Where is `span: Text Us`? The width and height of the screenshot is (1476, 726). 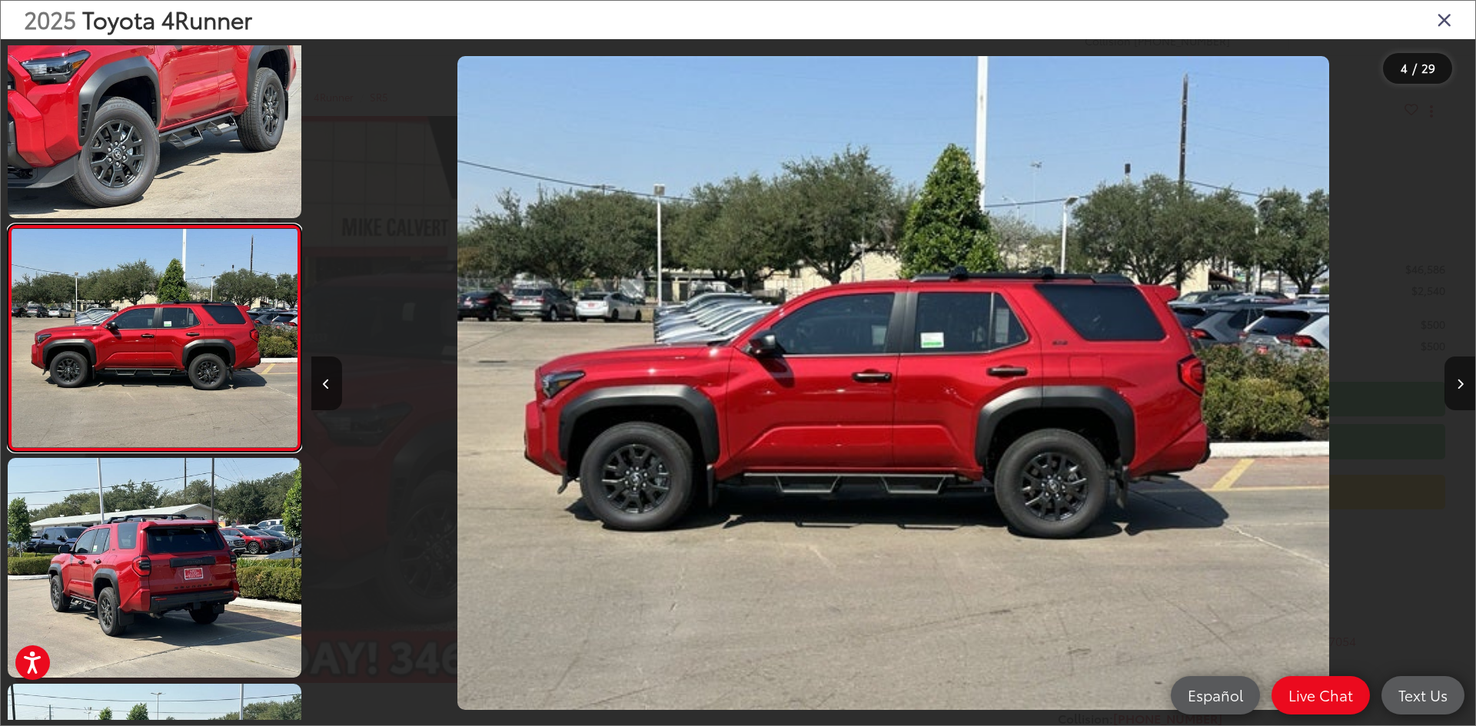 span: Text Us is located at coordinates (1423, 695).